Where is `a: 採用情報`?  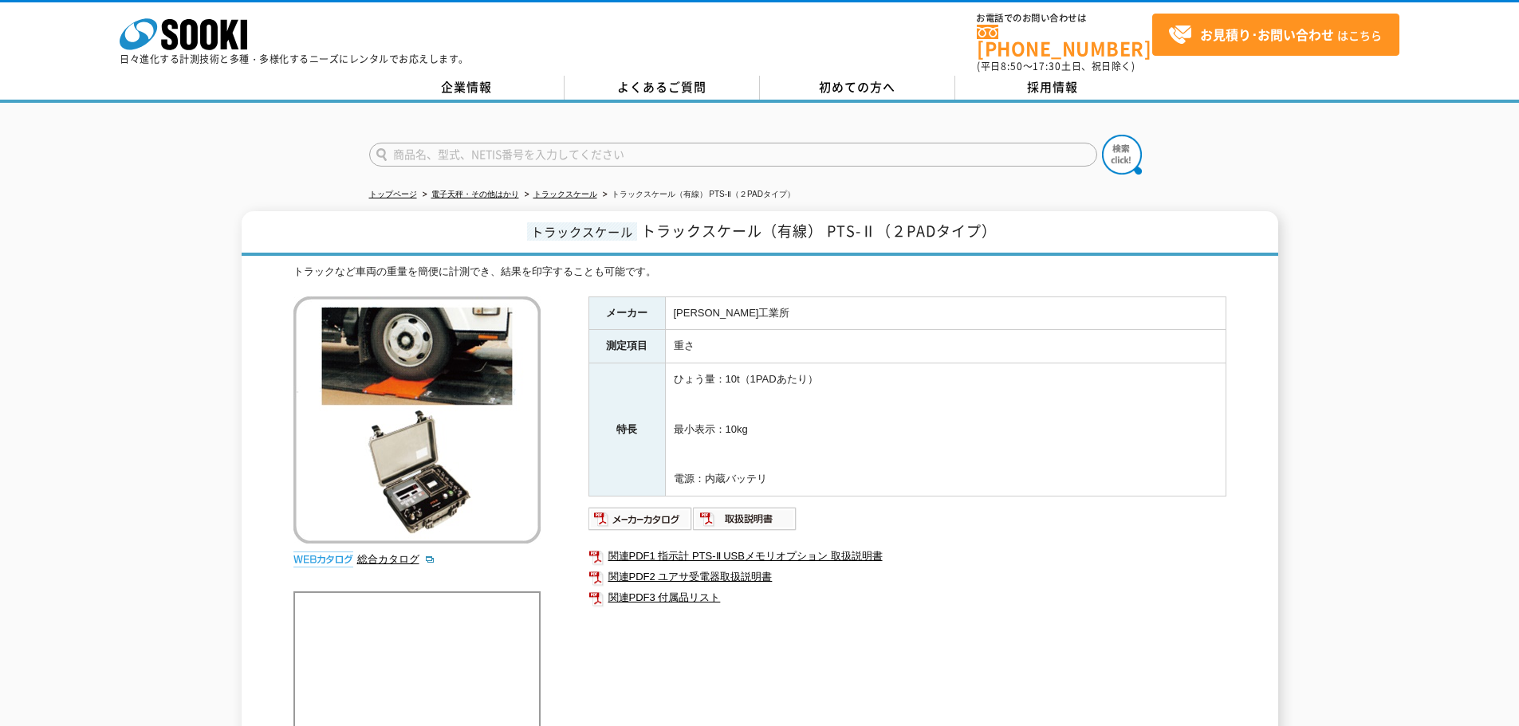 a: 採用情報 is located at coordinates (1052, 88).